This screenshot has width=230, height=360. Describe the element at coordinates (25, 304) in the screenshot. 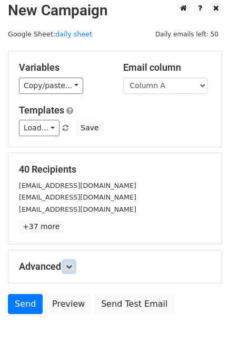

I see `a: Send` at that location.